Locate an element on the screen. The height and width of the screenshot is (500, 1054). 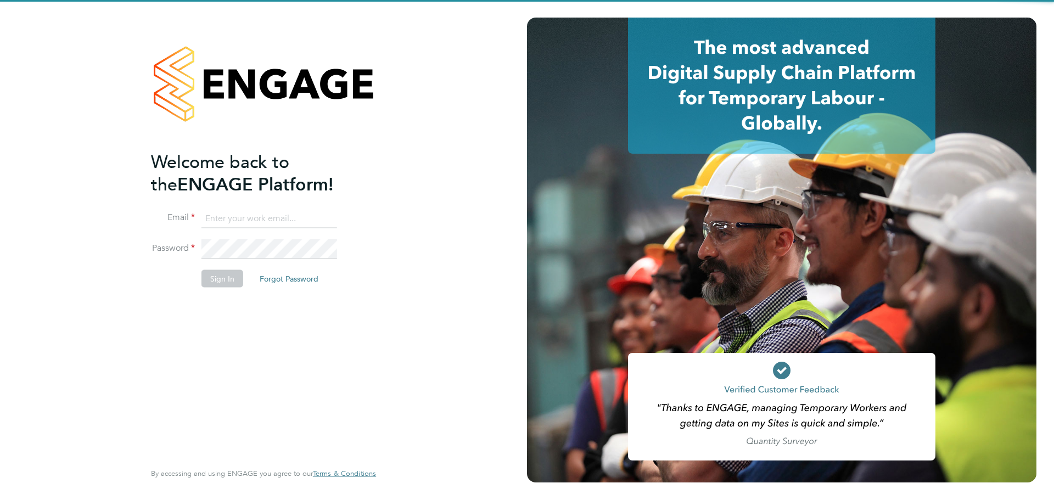
button: Forgot Password is located at coordinates (289, 279).